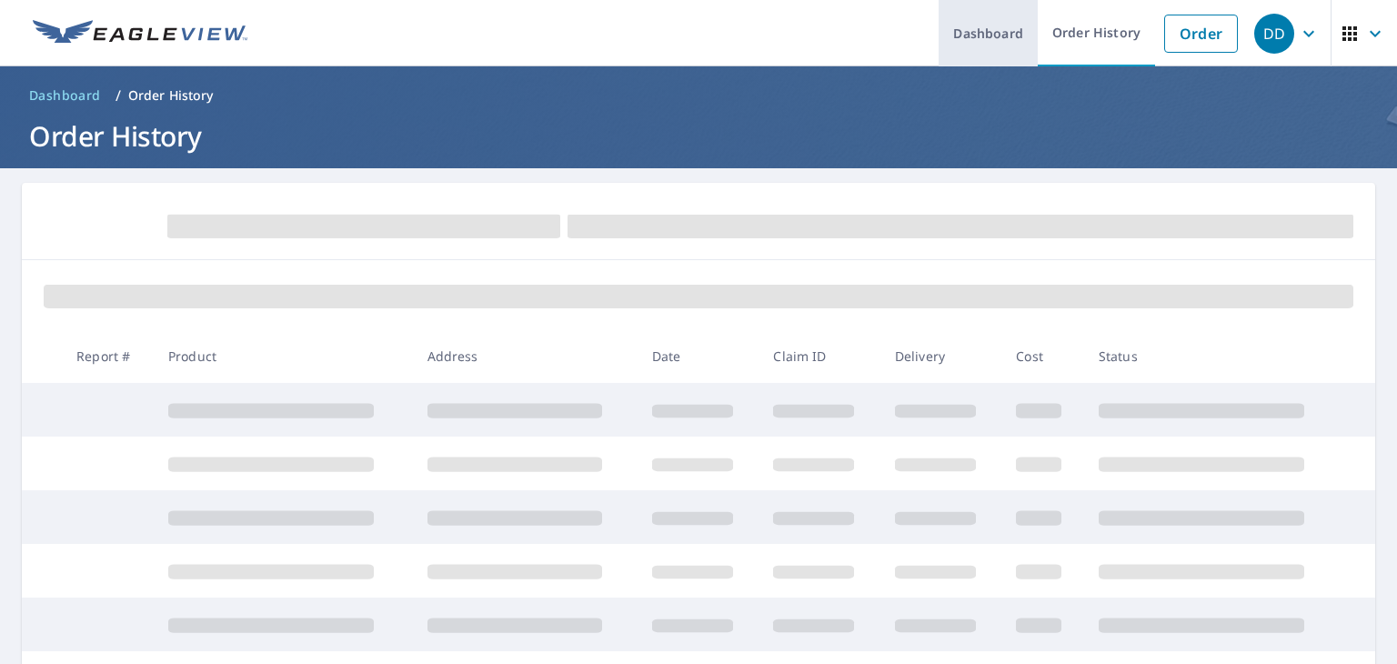 The width and height of the screenshot is (1397, 664). Describe the element at coordinates (1200, 34) in the screenshot. I see `a: Order` at that location.